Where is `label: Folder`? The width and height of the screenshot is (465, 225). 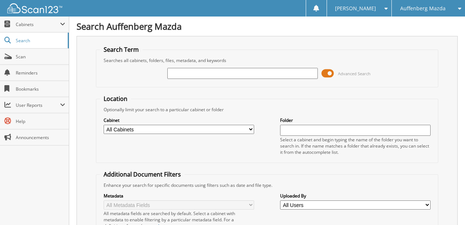 label: Folder is located at coordinates (355, 120).